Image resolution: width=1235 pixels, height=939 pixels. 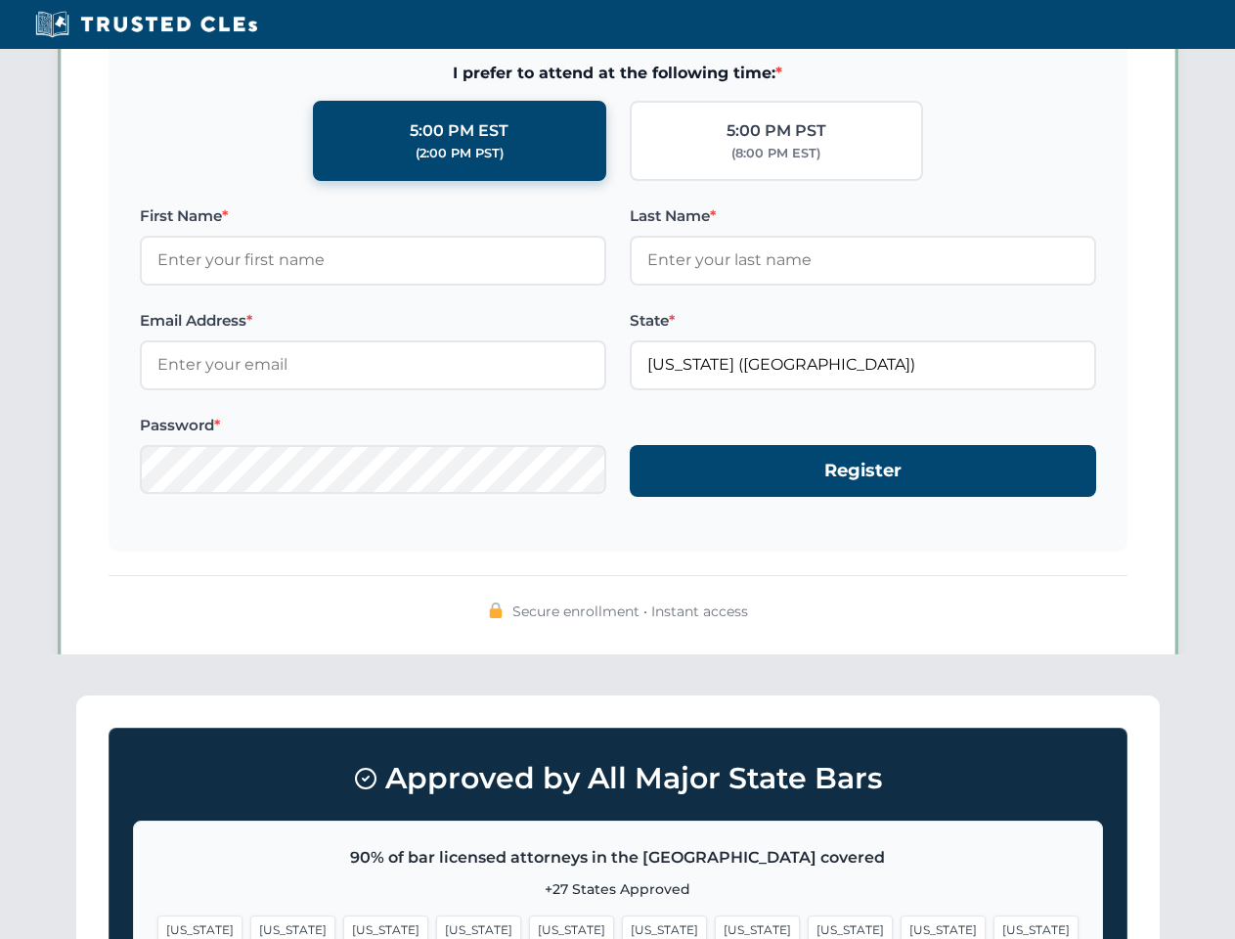 What do you see at coordinates (863, 216) in the screenshot?
I see `label: Last Name` at bounding box center [863, 216].